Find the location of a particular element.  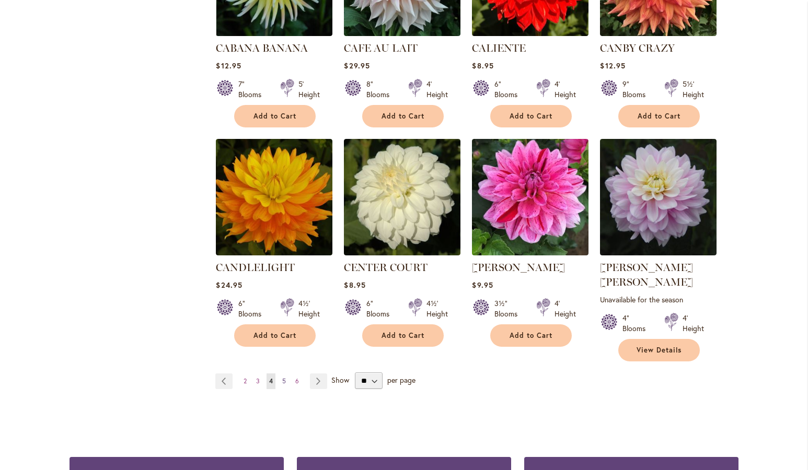

span: Show is located at coordinates (340, 380).